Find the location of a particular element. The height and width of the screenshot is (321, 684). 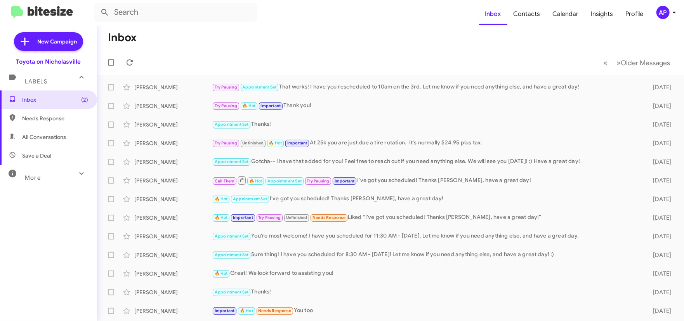

span: (2) is located at coordinates (85, 100).